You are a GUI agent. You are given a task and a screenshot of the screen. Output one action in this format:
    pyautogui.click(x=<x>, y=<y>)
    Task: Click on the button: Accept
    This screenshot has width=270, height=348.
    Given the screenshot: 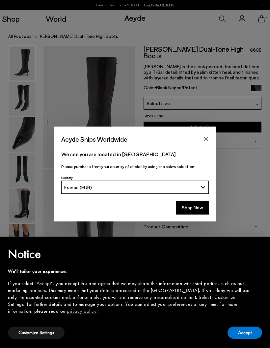 What is the action you would take?
    pyautogui.click(x=245, y=332)
    